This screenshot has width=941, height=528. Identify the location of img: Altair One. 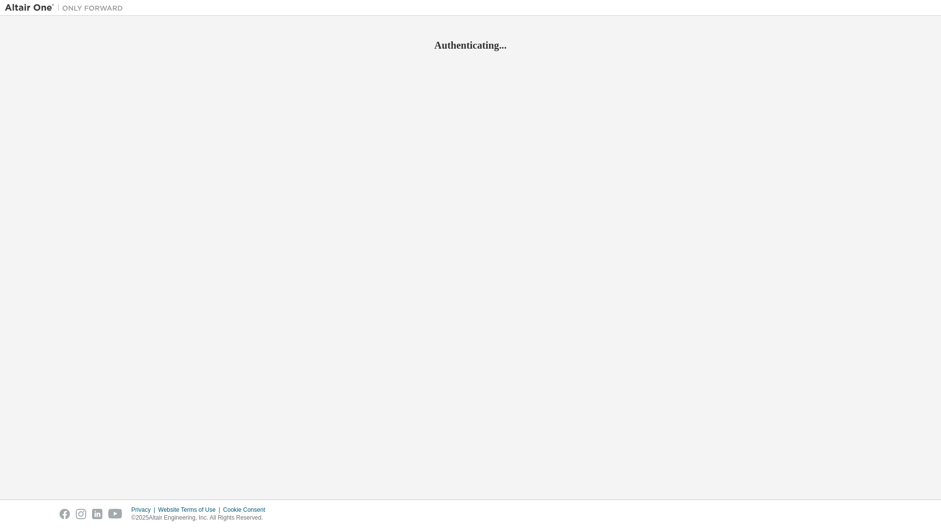
(66, 8).